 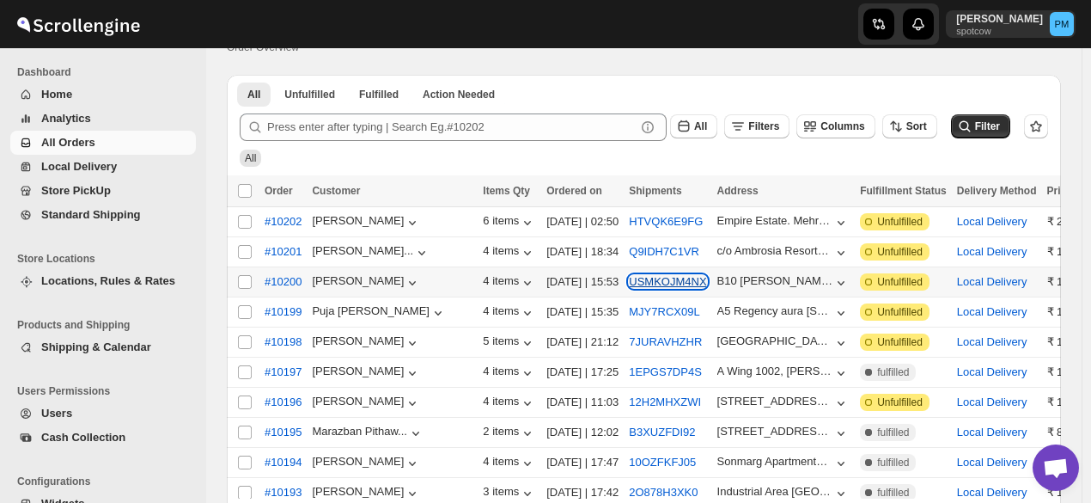 What do you see at coordinates (283, 222) in the screenshot?
I see `span: #10202` at bounding box center [283, 222].